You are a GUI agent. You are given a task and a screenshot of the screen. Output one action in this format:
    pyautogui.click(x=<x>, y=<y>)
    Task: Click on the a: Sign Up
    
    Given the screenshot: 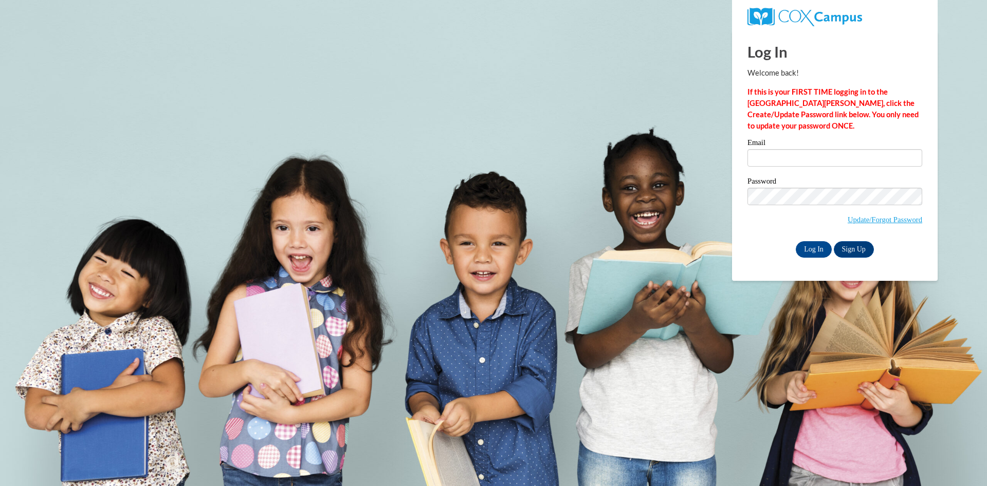 What is the action you would take?
    pyautogui.click(x=854, y=249)
    